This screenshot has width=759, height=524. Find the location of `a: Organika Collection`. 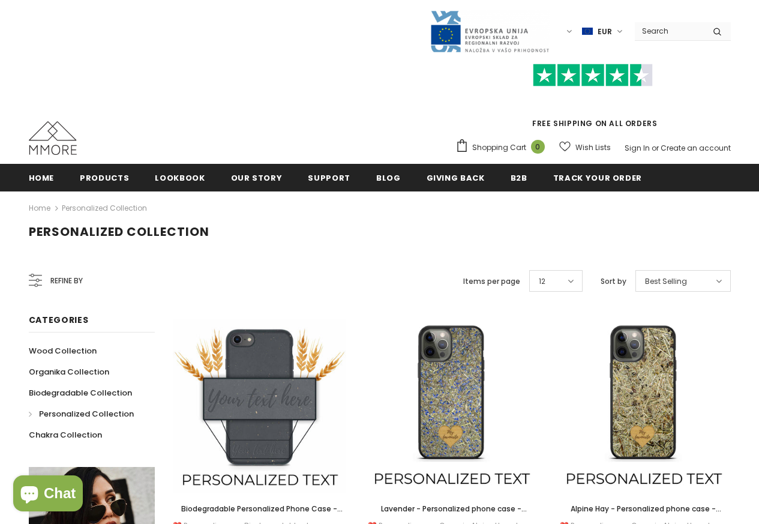

a: Organika Collection is located at coordinates (69, 371).